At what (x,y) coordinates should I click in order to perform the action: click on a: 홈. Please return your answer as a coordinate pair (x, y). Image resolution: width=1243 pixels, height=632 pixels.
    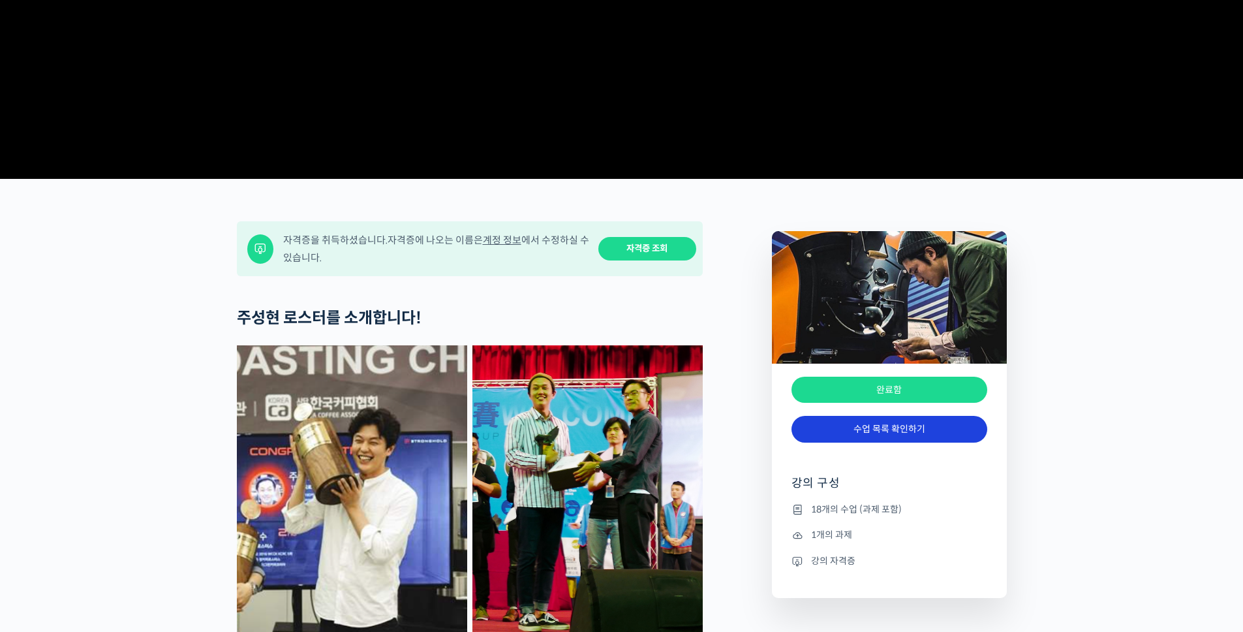
    Looking at the image, I should click on (45, 430).